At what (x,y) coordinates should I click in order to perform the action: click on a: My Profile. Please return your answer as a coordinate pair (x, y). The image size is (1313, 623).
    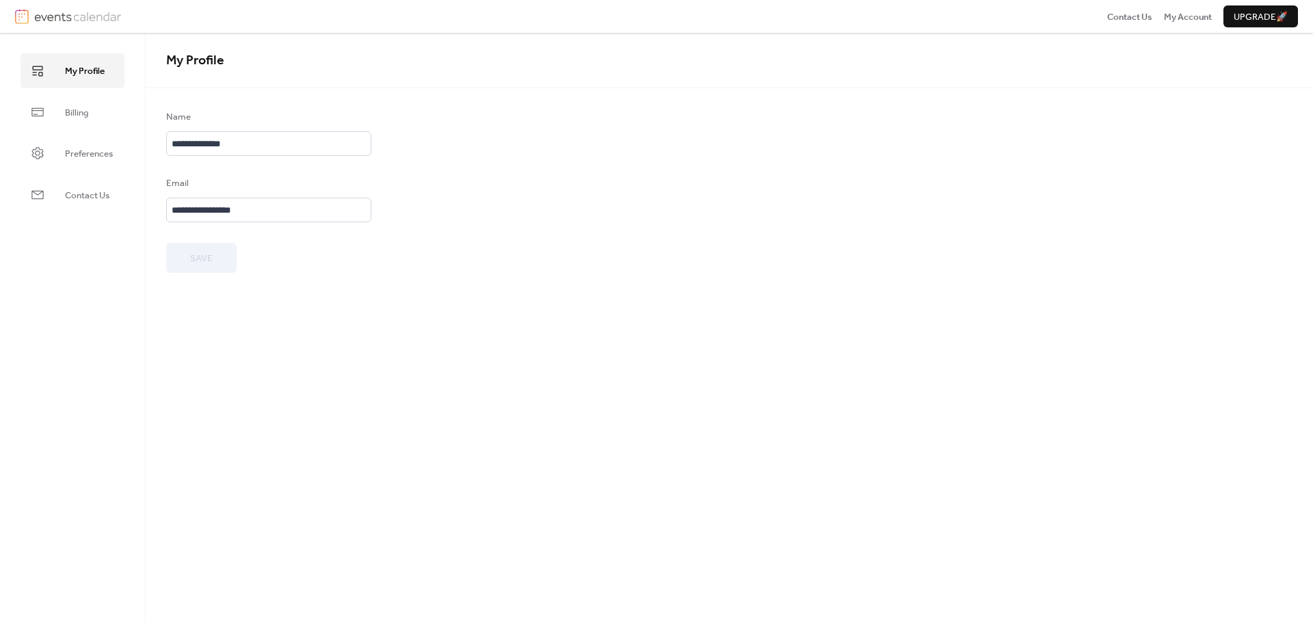
    Looking at the image, I should click on (72, 70).